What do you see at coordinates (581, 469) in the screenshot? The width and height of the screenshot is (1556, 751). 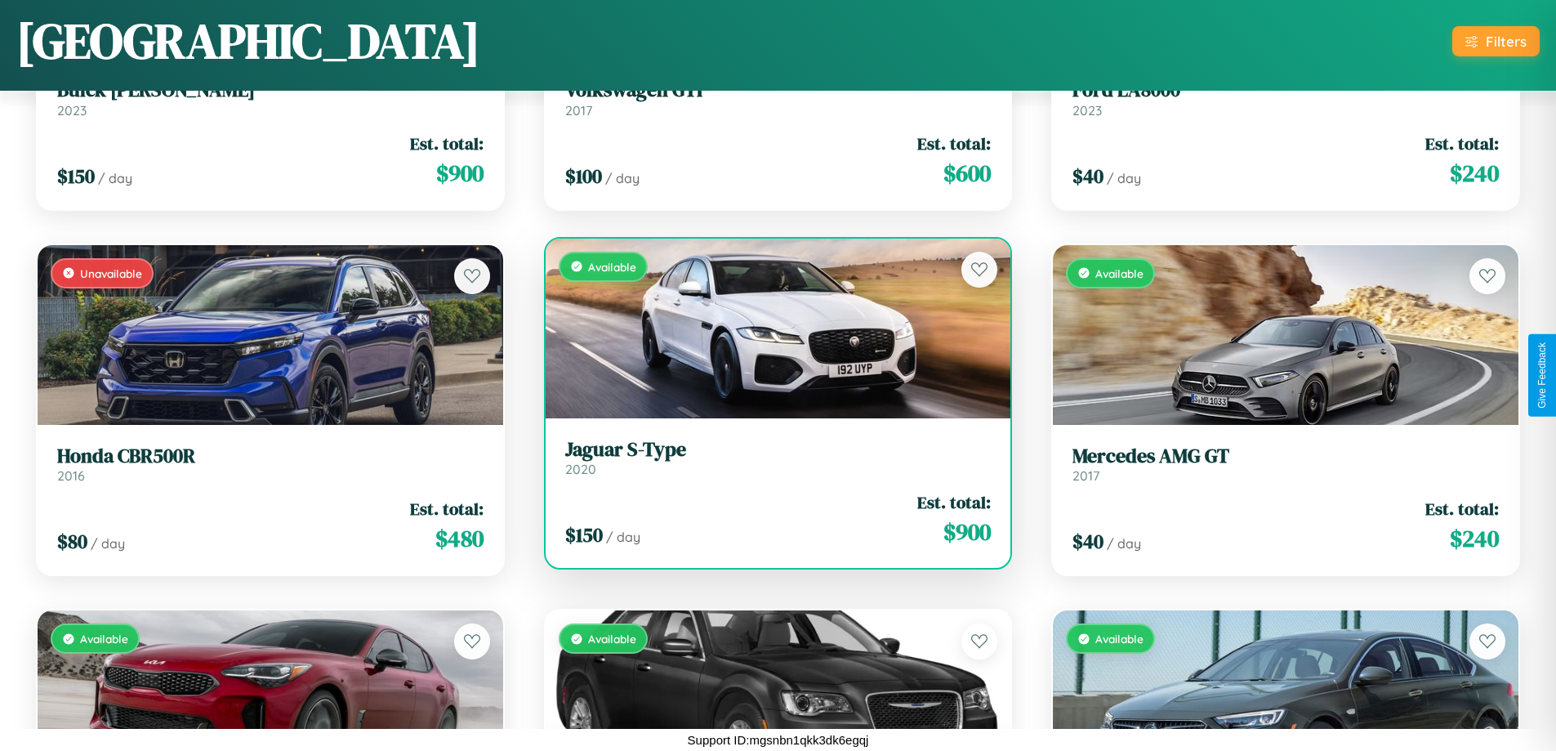 I see `span: 2020` at bounding box center [581, 469].